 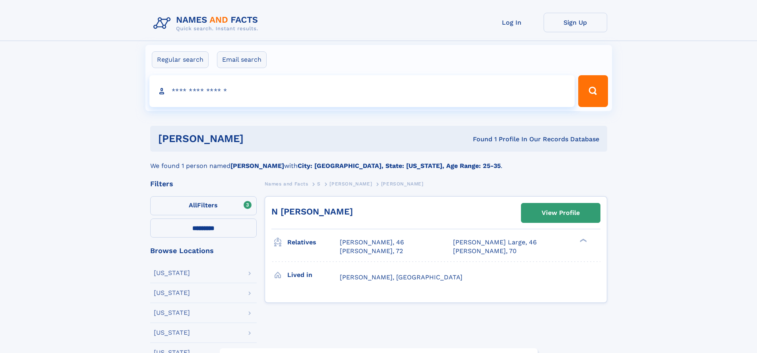 What do you see at coordinates (314, 275) in the screenshot?
I see `h3: Lived in` at bounding box center [314, 275].